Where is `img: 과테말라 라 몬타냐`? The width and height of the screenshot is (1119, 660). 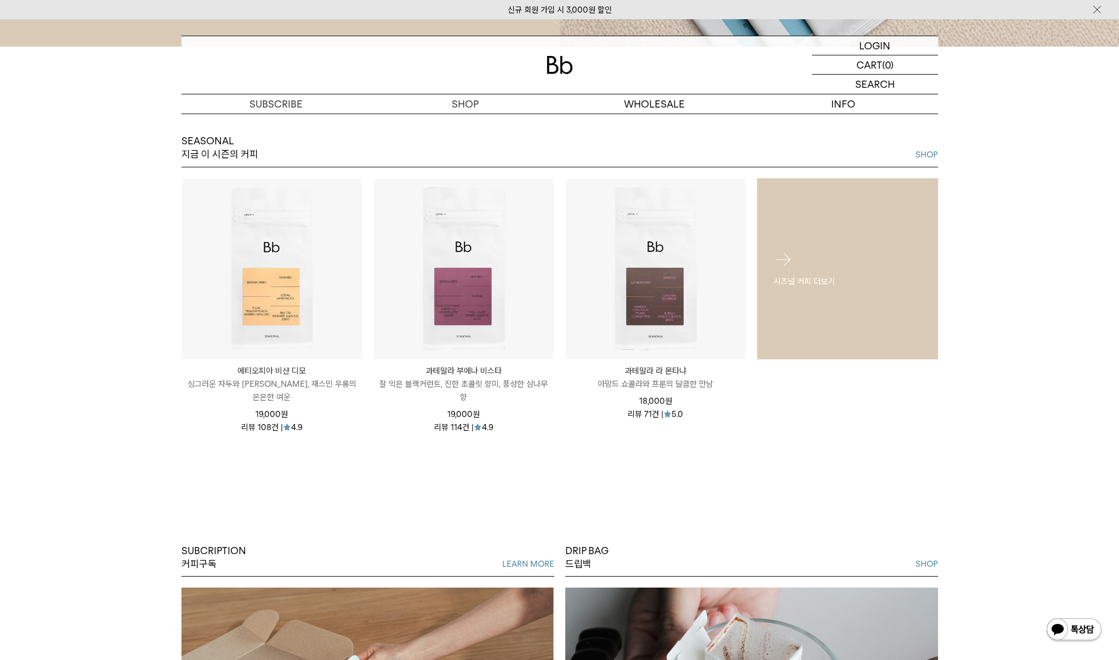 img: 과테말라 라 몬타냐 is located at coordinates (656, 269).